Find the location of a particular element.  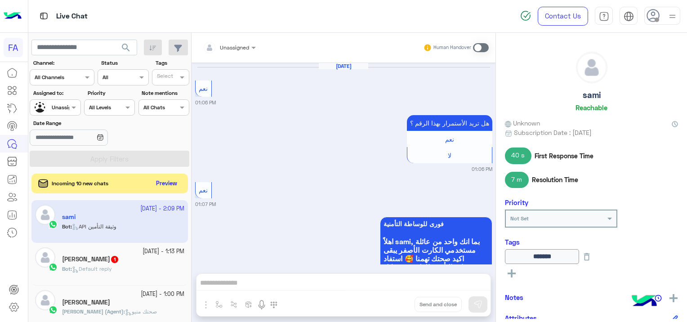

span: Unassigned is located at coordinates (234, 47).